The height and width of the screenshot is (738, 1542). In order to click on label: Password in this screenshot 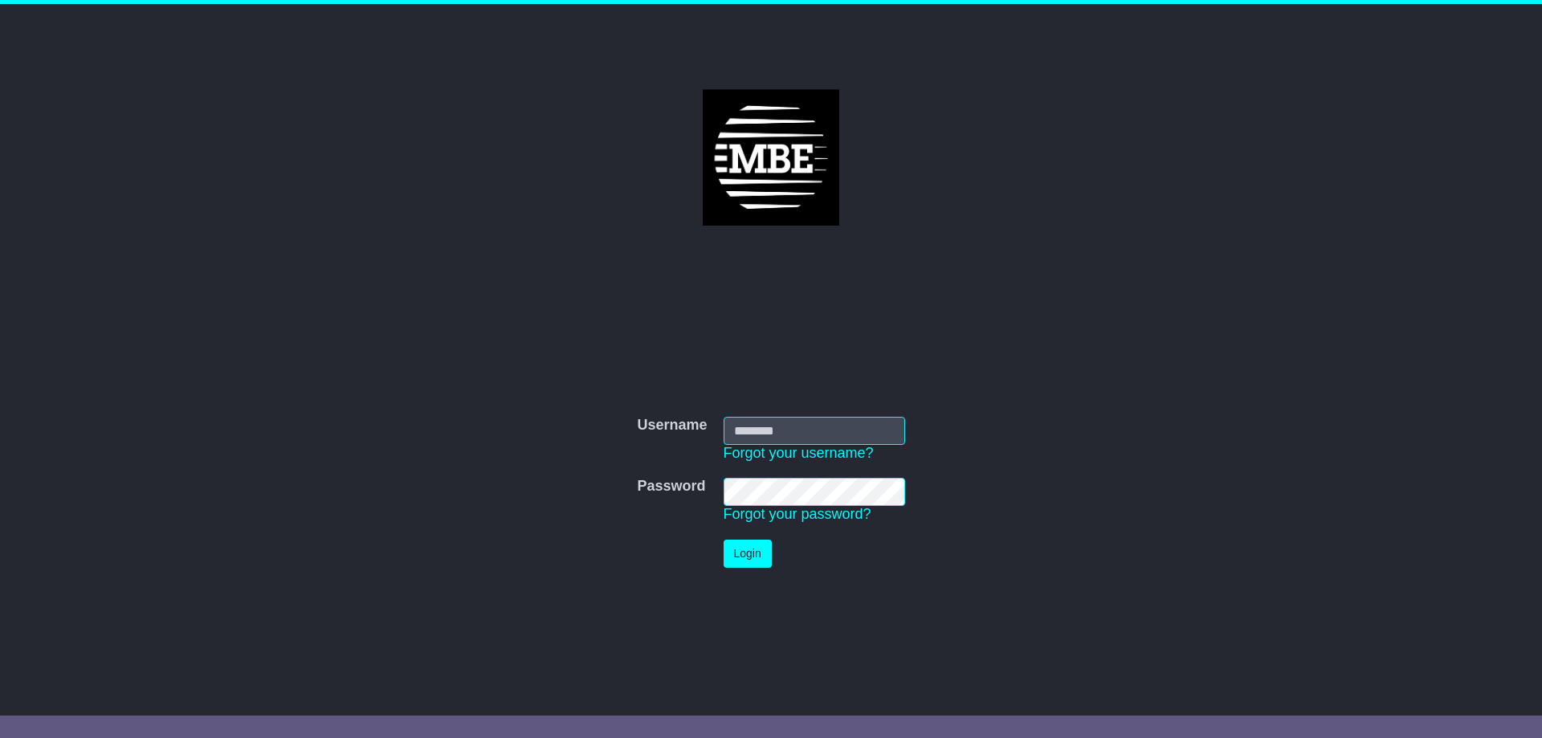, I will do `click(671, 487)`.